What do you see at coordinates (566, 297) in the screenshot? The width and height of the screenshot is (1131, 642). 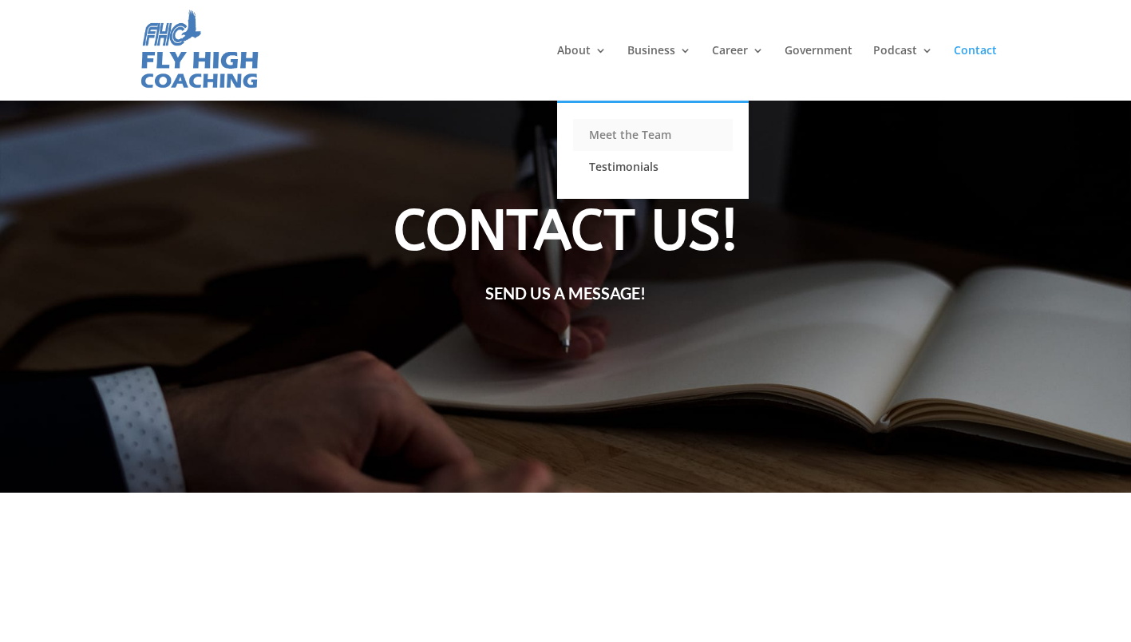 I see `h3: Send us a message!` at bounding box center [566, 297].